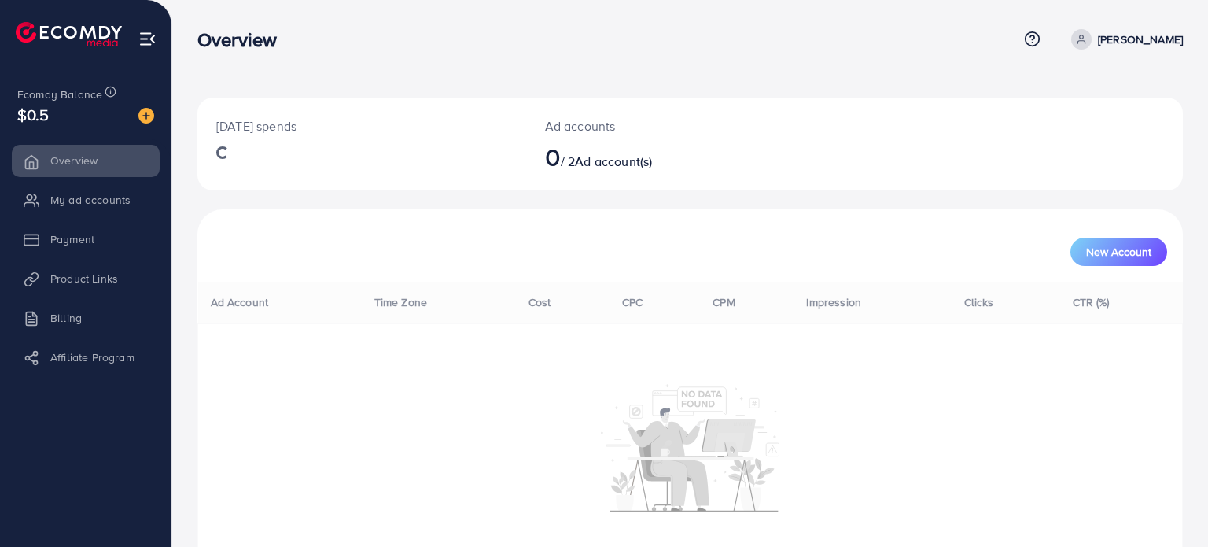 This screenshot has height=547, width=1208. What do you see at coordinates (68, 34) in the screenshot?
I see `img: logo` at bounding box center [68, 34].